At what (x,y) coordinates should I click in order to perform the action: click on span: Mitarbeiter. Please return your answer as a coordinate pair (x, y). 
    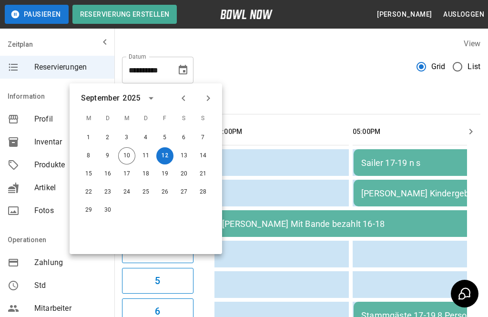
    Looking at the image, I should click on (71, 308).